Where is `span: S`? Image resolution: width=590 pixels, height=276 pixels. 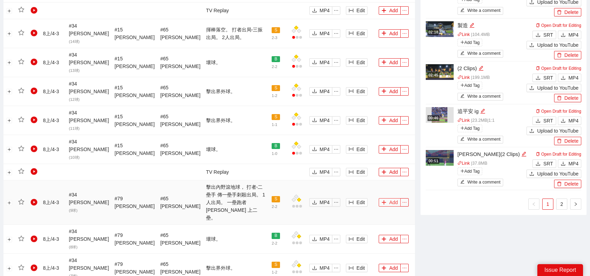 span: S is located at coordinates (276, 88).